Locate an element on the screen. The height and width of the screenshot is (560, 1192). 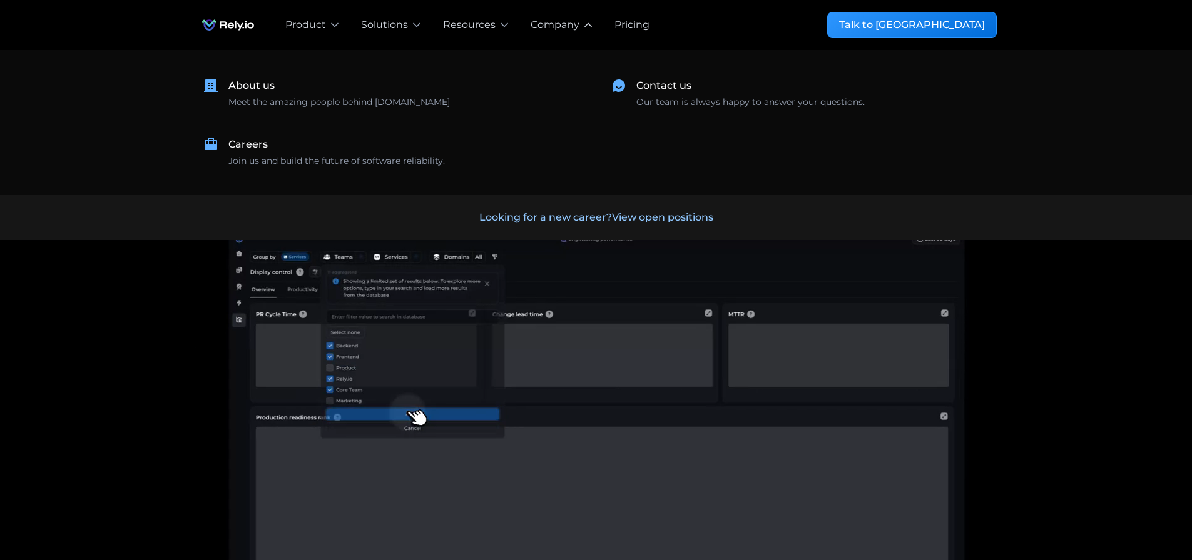
div: Pricing is located at coordinates (632, 25).